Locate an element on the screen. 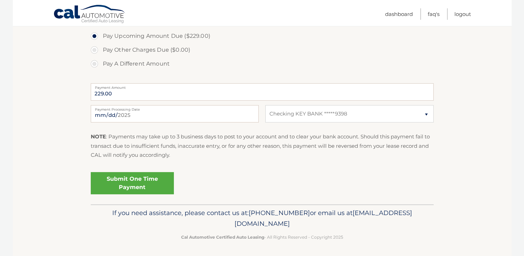 The height and width of the screenshot is (256, 524). label: Pay Upcoming Amount Due ($229.00) is located at coordinates (262, 36).